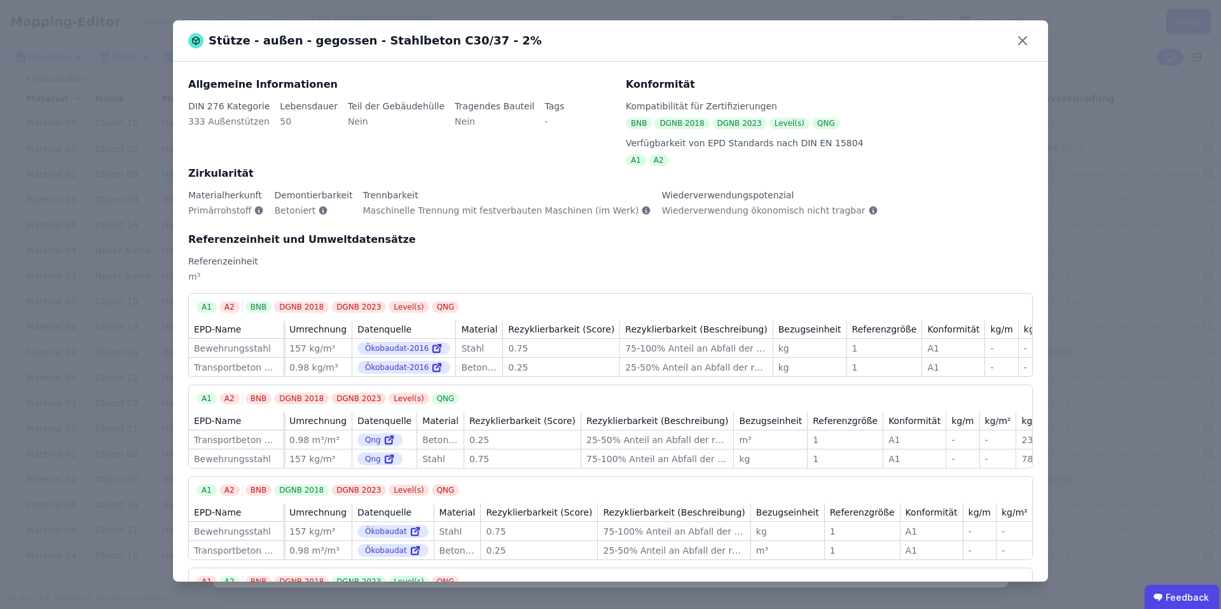  I want to click on div: Zirkularität, so click(611, 174).